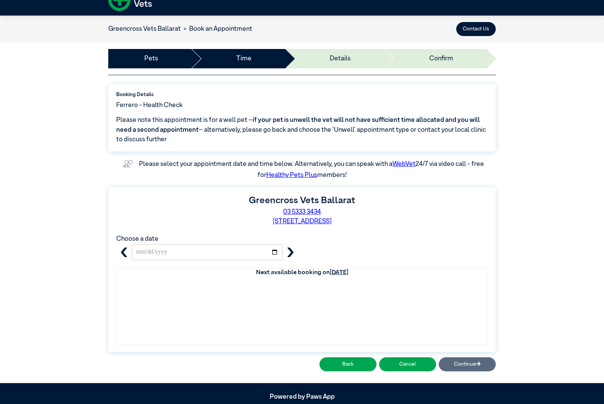 The height and width of the screenshot is (404, 604). What do you see at coordinates (302, 273) in the screenshot?
I see `th: Next available booking on` at bounding box center [302, 273].